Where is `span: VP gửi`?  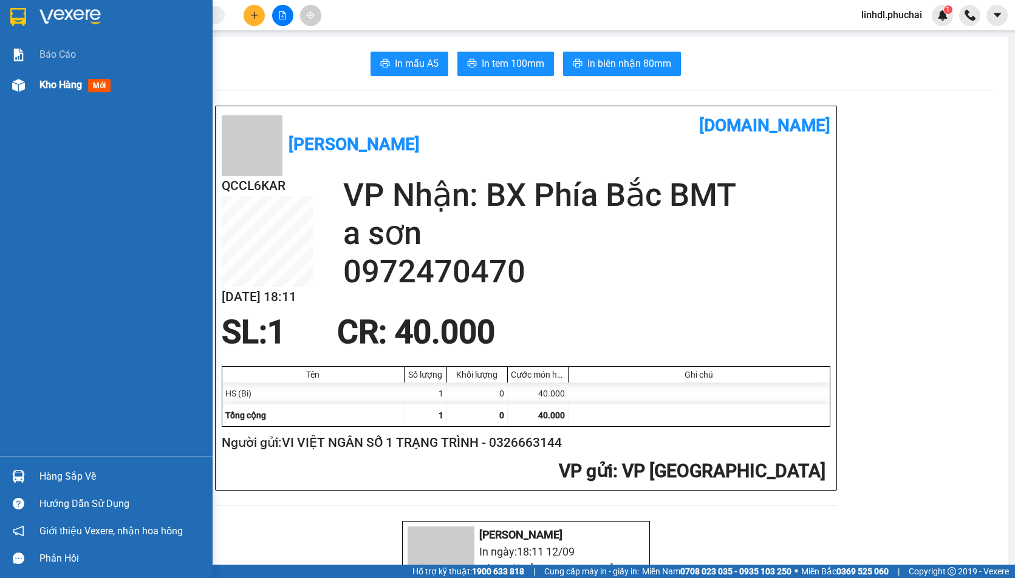
span: VP gửi is located at coordinates (585, 471).